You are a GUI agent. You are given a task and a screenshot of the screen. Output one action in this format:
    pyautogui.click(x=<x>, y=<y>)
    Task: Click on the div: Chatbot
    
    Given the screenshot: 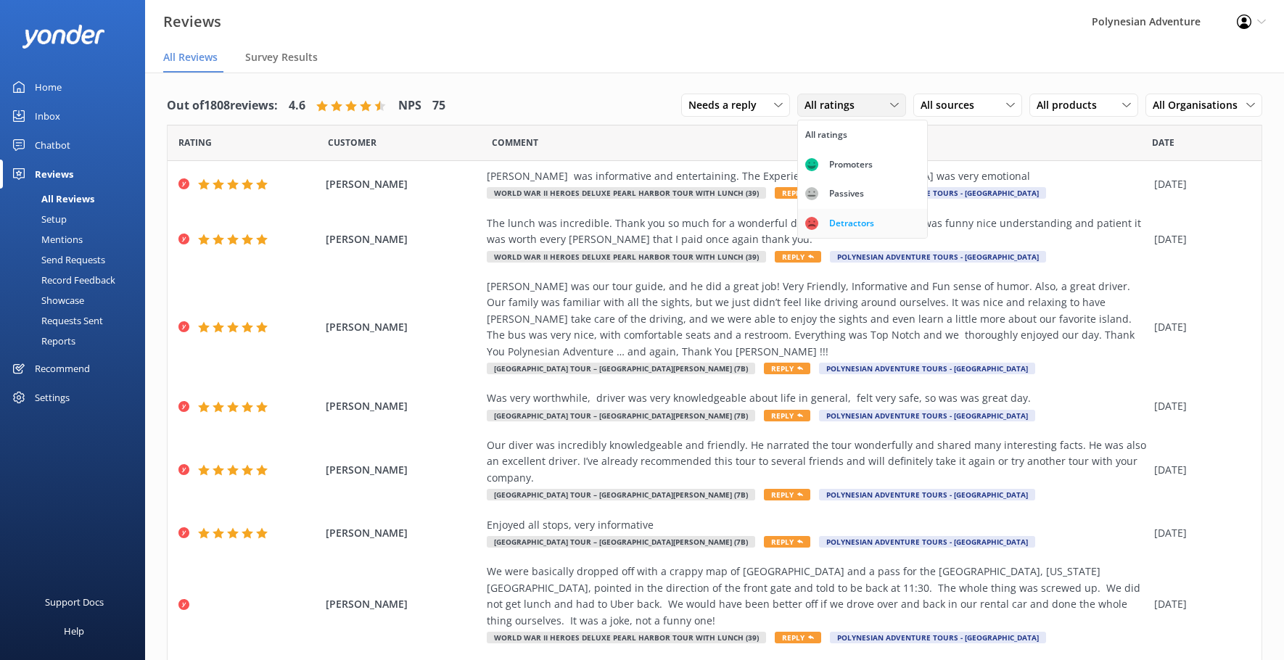 What is the action you would take?
    pyautogui.click(x=52, y=145)
    